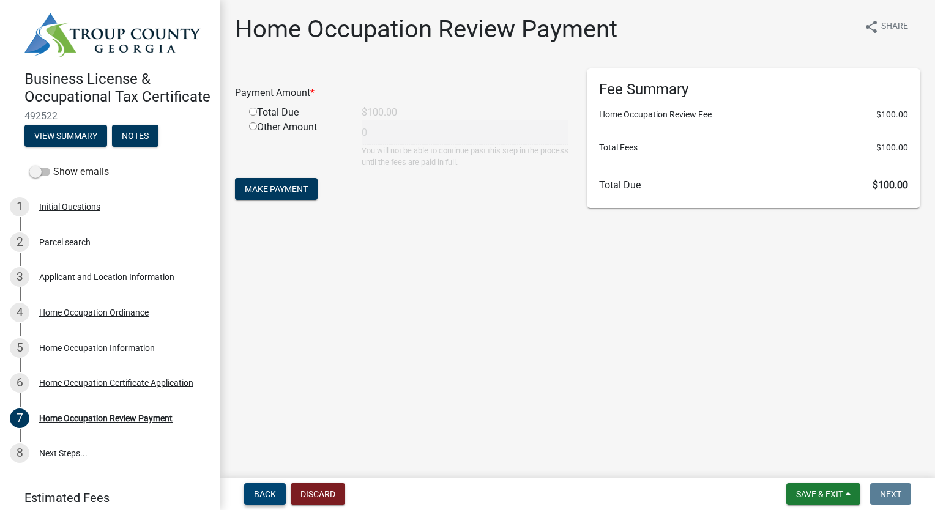 The image size is (935, 510). Describe the element at coordinates (20, 418) in the screenshot. I see `div: 7` at that location.